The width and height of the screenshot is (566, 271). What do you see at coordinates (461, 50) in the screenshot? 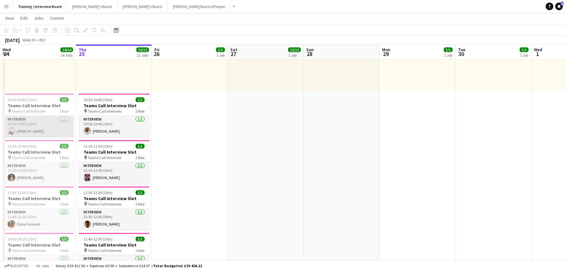
I see `span: Tue` at bounding box center [461, 50].